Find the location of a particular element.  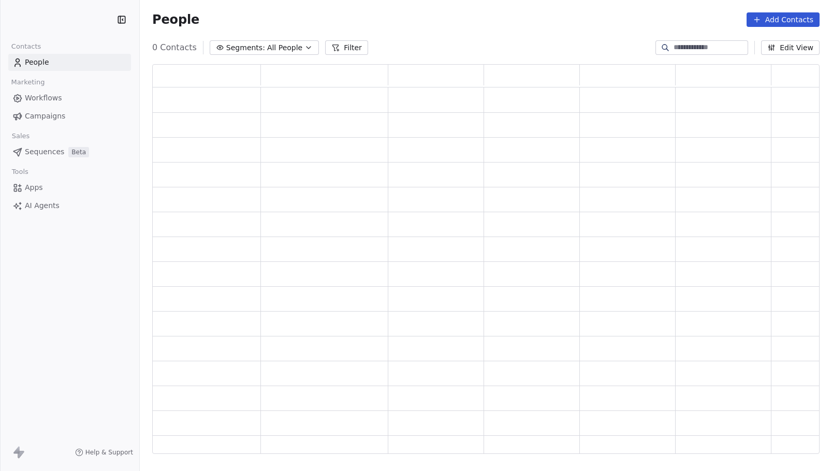

span: All People is located at coordinates (285, 48).